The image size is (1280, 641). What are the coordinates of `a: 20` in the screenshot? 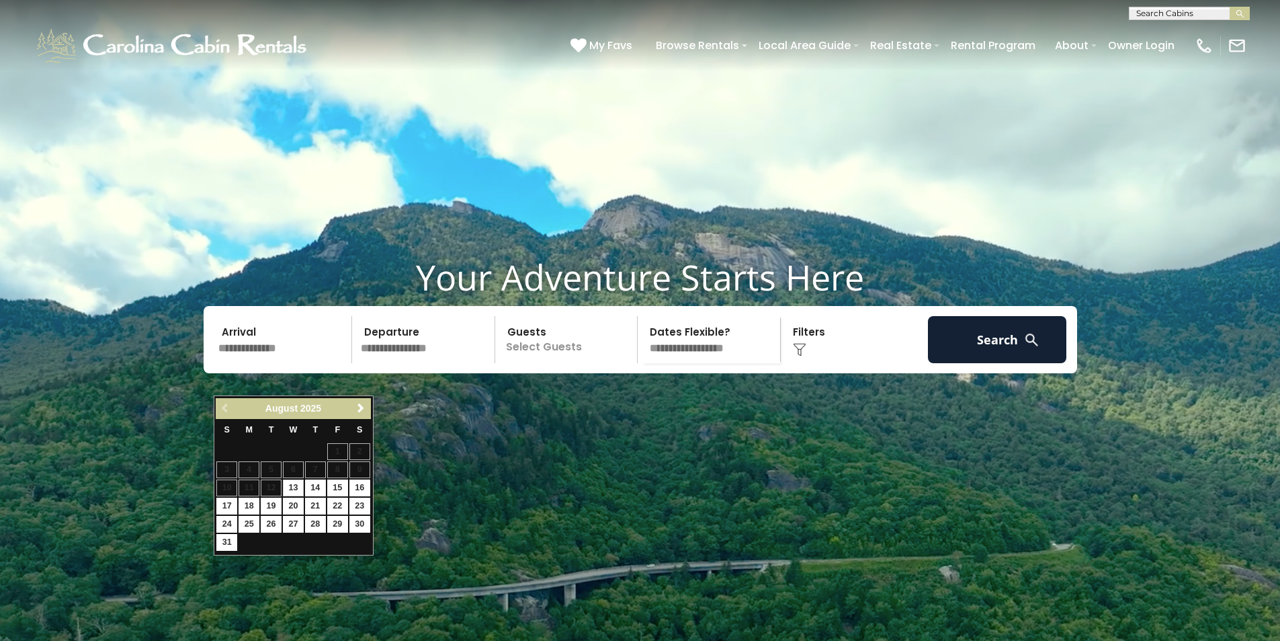 It's located at (293, 505).